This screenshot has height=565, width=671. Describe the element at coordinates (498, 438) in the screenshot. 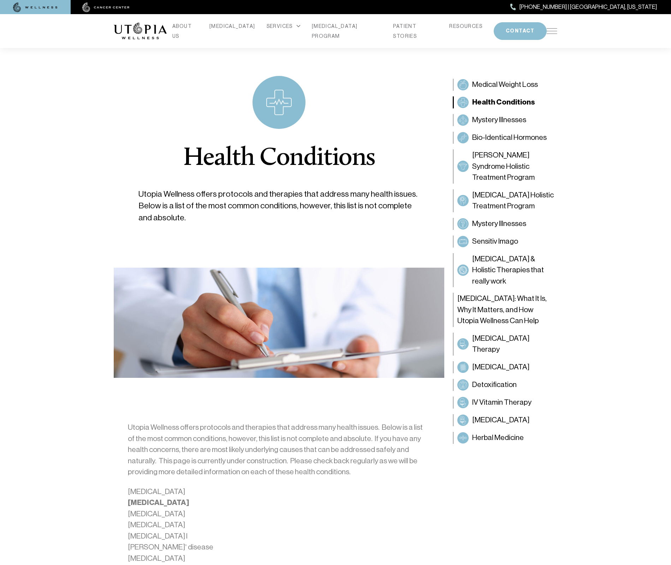

I see `span: Herbal Medicine` at that location.